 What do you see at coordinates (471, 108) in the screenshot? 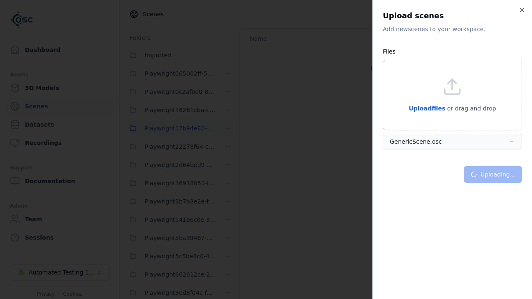
I see `p: or drag and drop` at bounding box center [471, 108].